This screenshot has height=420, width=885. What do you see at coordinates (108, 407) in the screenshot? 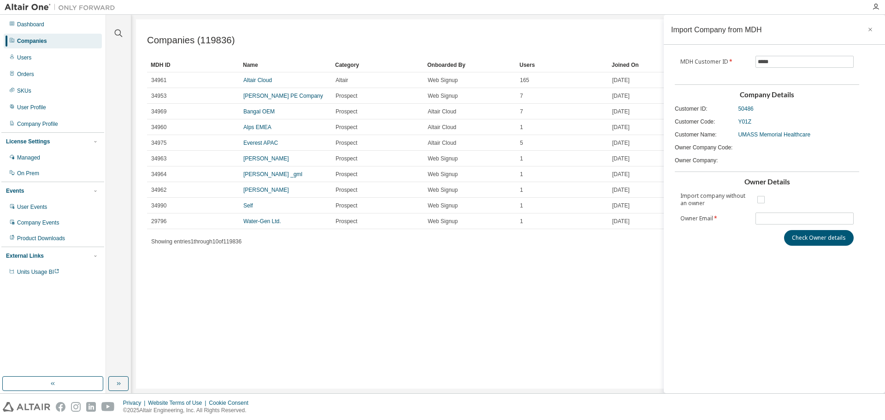
I see `img: youtube.svg` at bounding box center [108, 407].